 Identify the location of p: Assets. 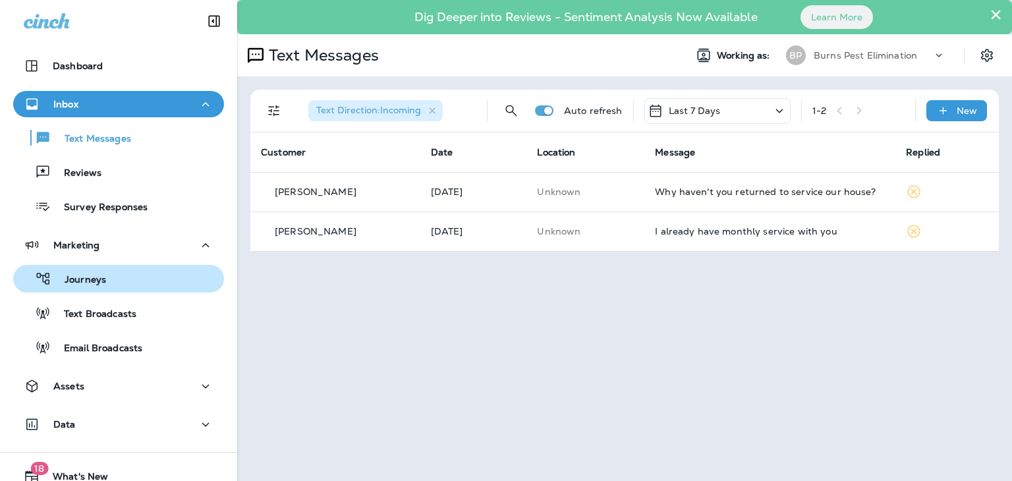
(69, 386).